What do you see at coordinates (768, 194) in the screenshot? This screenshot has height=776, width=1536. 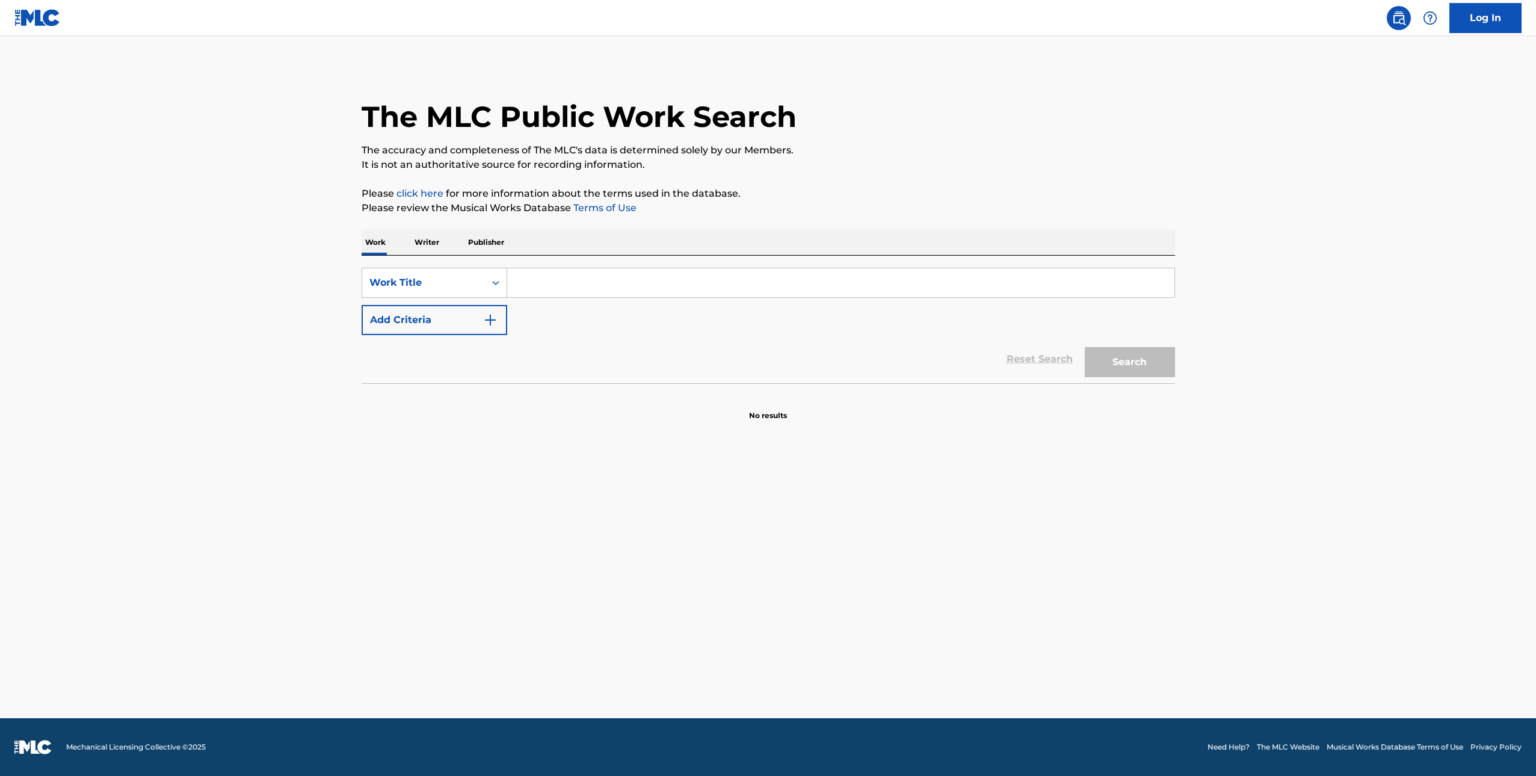 I see `p: Please for more information about the terms used in the database.` at bounding box center [768, 194].